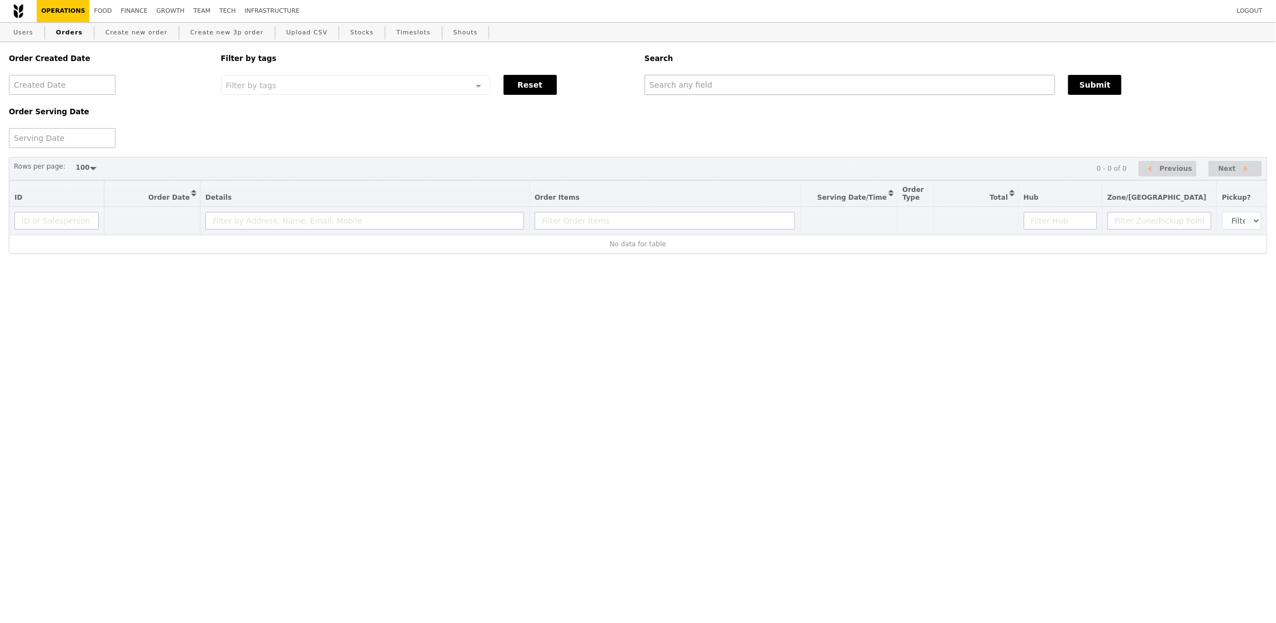 The width and height of the screenshot is (1276, 623). What do you see at coordinates (227, 33) in the screenshot?
I see `a: Create new 3p order` at bounding box center [227, 33].